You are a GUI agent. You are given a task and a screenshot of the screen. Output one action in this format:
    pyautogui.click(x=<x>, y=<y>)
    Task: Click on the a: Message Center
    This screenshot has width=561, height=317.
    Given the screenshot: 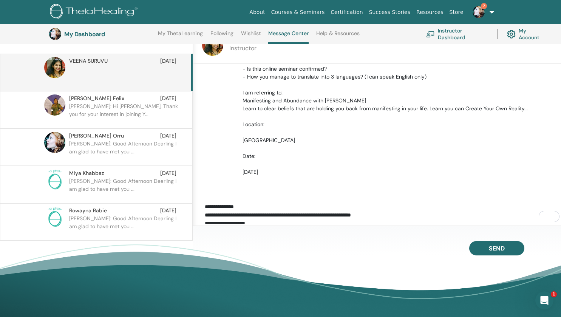 What is the action you would take?
    pyautogui.click(x=288, y=37)
    